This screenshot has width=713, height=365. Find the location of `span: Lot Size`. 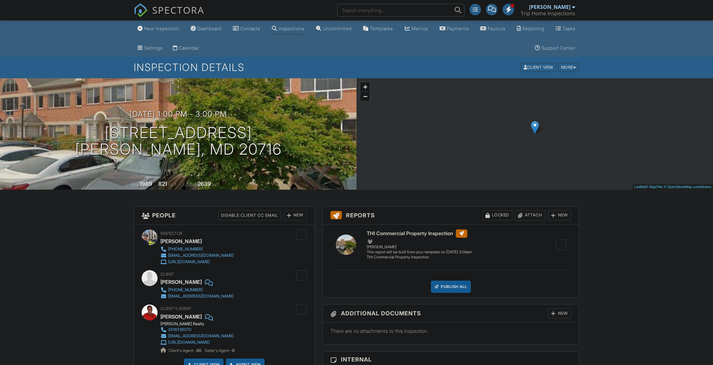

span: Lot Size is located at coordinates (190, 184).